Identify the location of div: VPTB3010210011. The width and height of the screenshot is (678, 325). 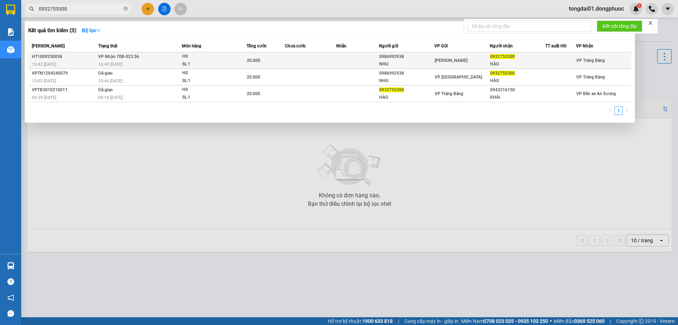
(64, 90).